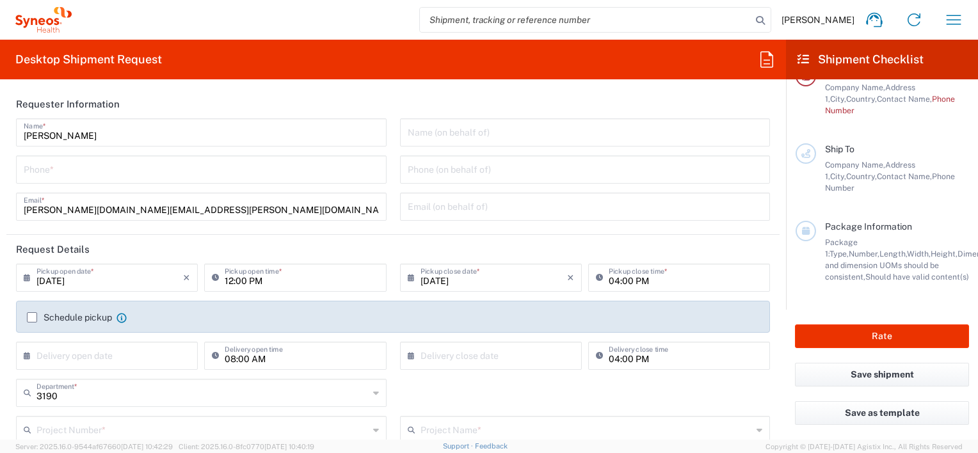  Describe the element at coordinates (893, 253) in the screenshot. I see `span: Length,` at that location.